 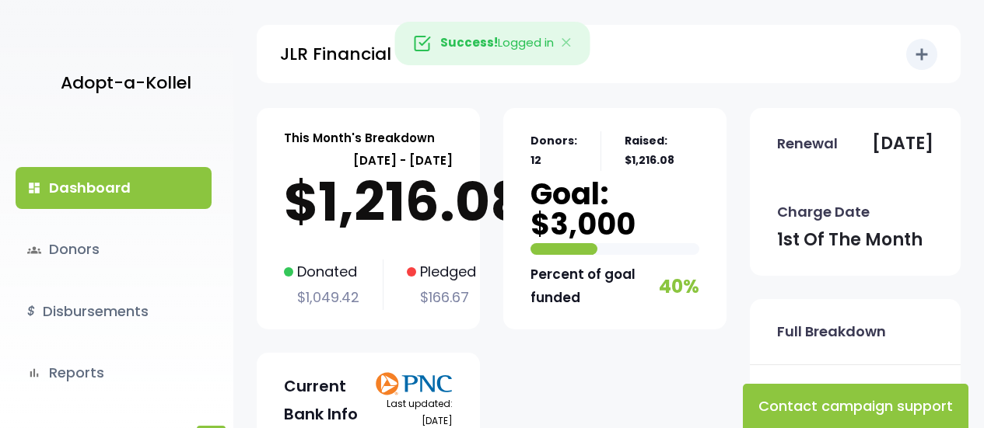 What do you see at coordinates (114, 188) in the screenshot?
I see `a: dashboardDashboard` at bounding box center [114, 188].